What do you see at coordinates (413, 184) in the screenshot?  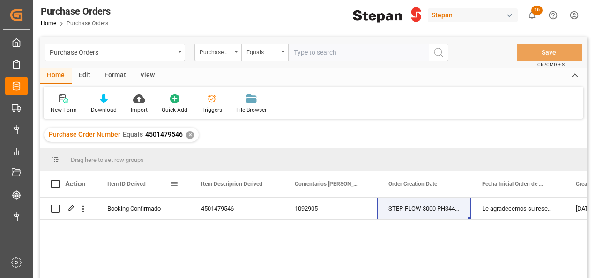 I see `span: Order Creation Date` at bounding box center [413, 184].